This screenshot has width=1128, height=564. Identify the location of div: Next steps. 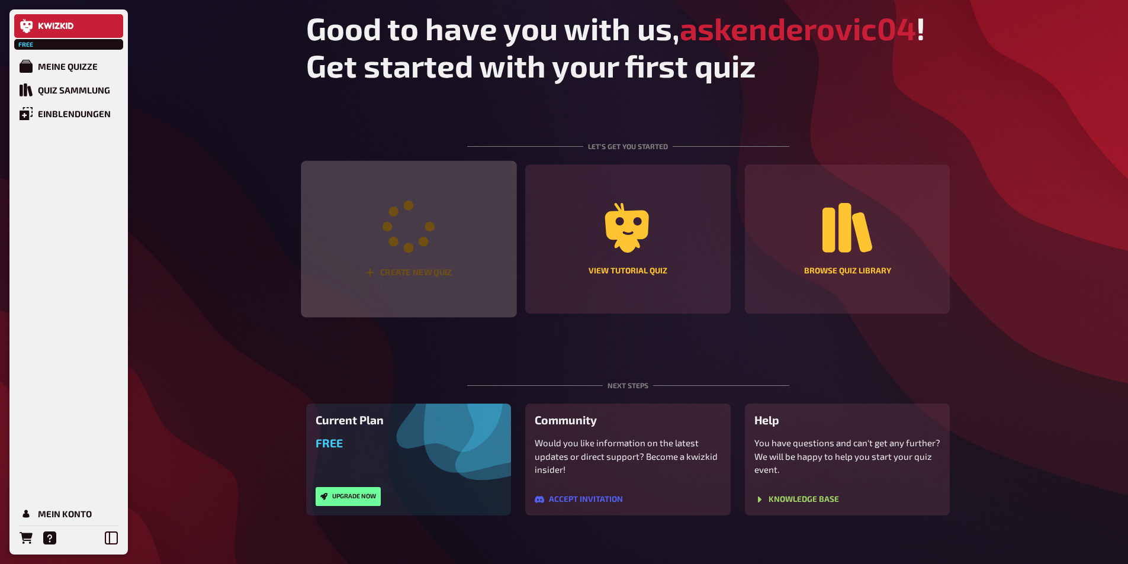
(628, 378).